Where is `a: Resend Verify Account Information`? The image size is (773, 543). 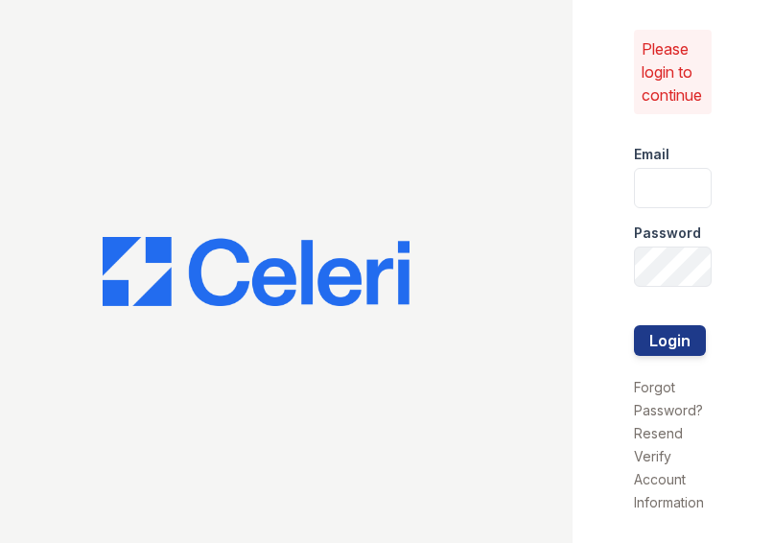 a: Resend Verify Account Information is located at coordinates (668, 467).